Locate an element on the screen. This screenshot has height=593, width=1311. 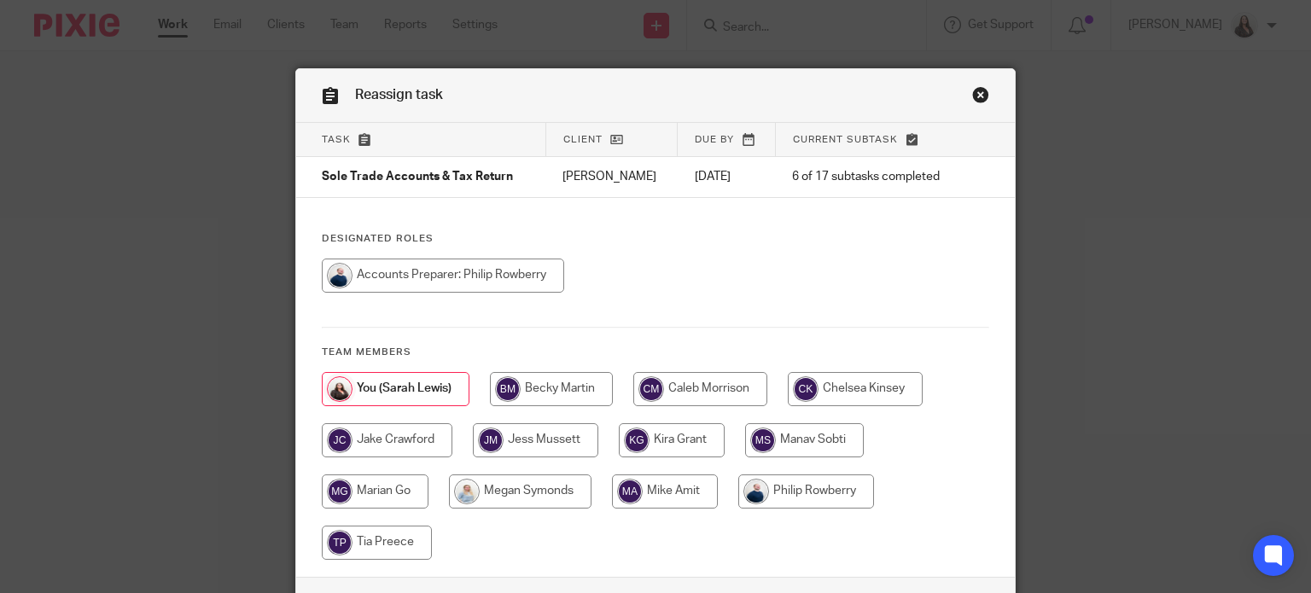
span: Task is located at coordinates (336, 139).